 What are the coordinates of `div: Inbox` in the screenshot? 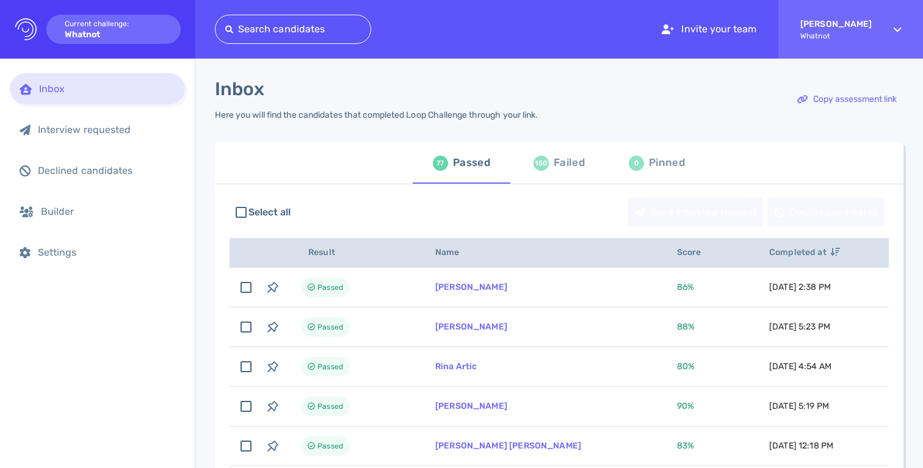 It's located at (107, 89).